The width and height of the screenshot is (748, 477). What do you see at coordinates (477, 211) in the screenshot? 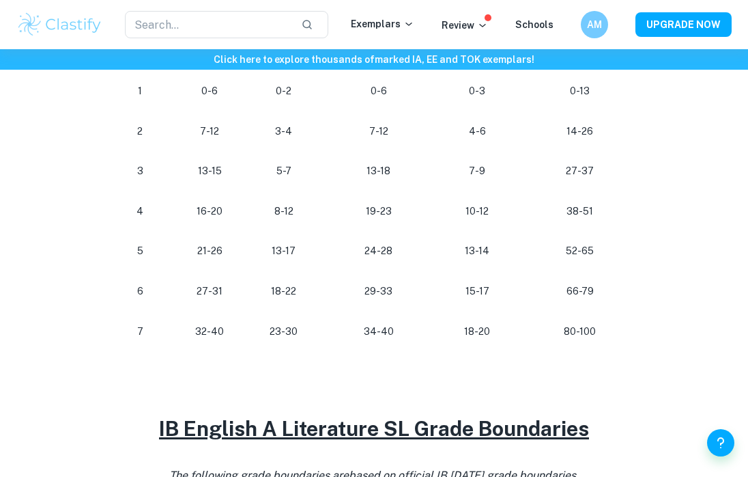
I see `p: 10-12` at bounding box center [477, 211].